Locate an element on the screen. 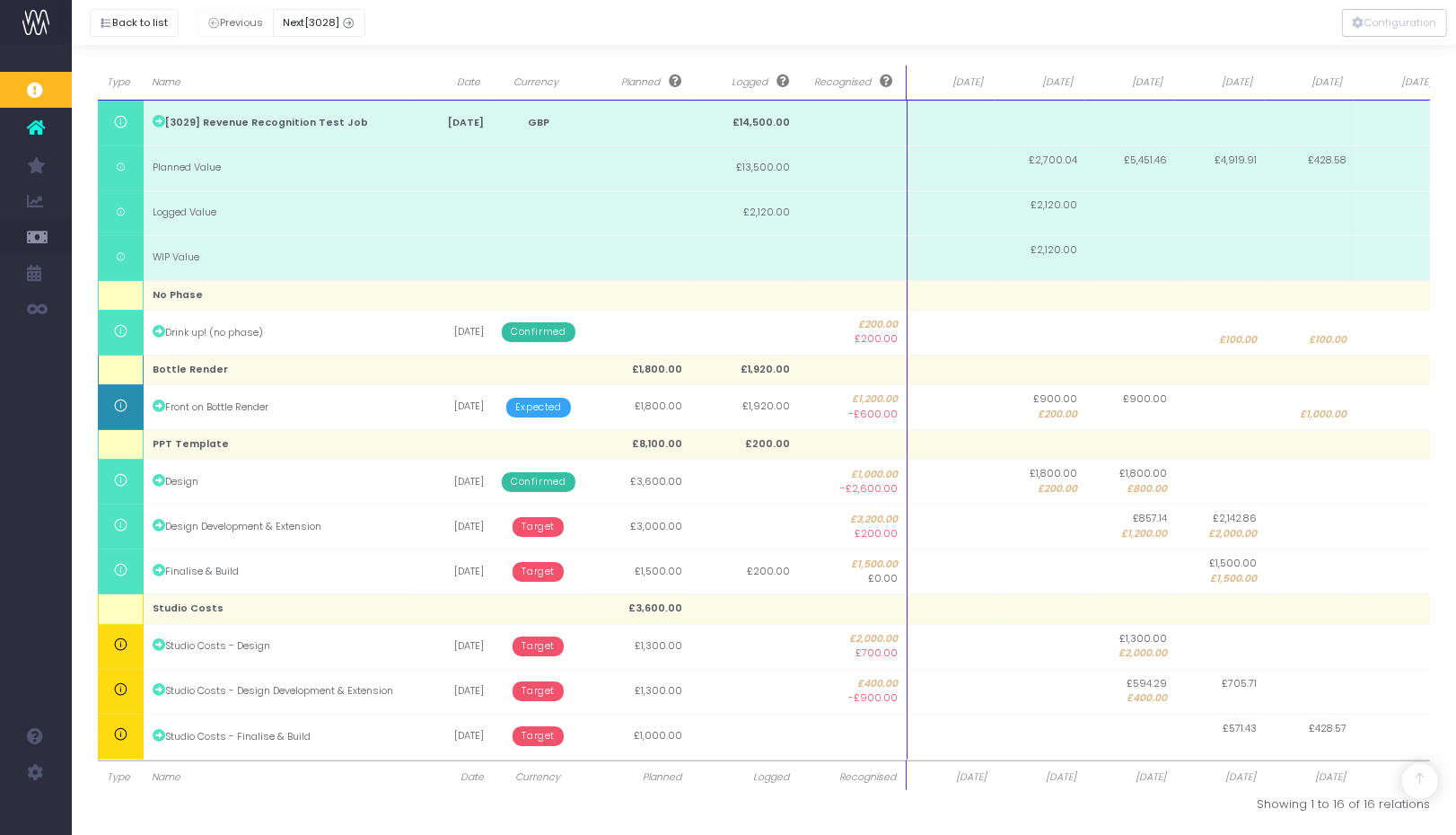 The height and width of the screenshot is (835, 1456). td: £14,500.00 is located at coordinates (746, 123).